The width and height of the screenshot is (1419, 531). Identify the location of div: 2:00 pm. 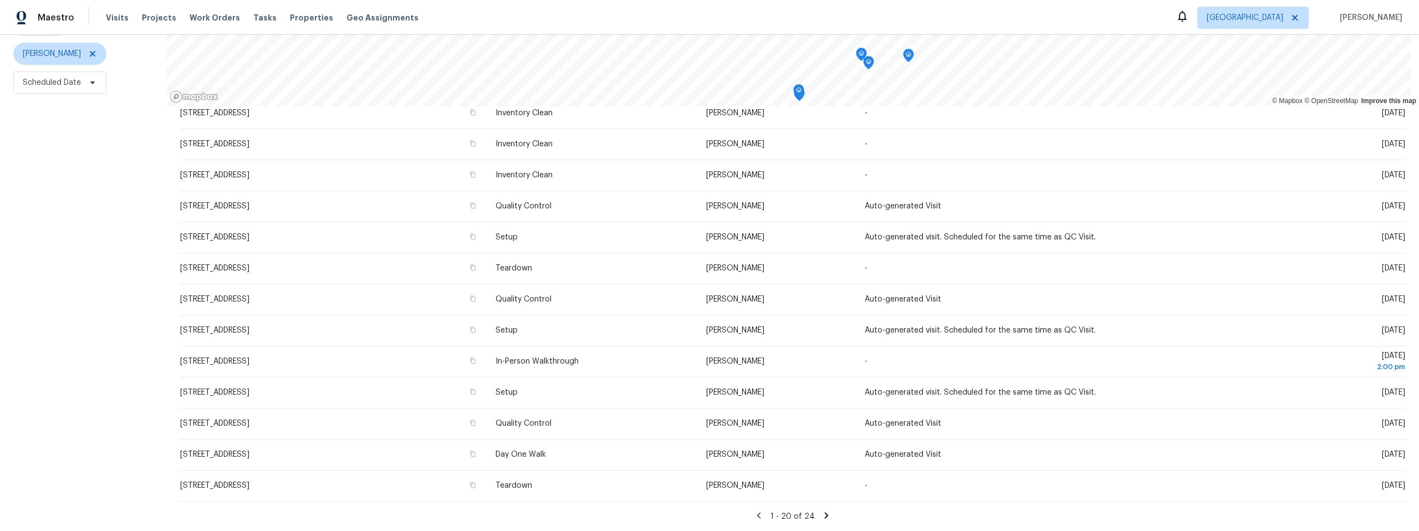
(1319, 367).